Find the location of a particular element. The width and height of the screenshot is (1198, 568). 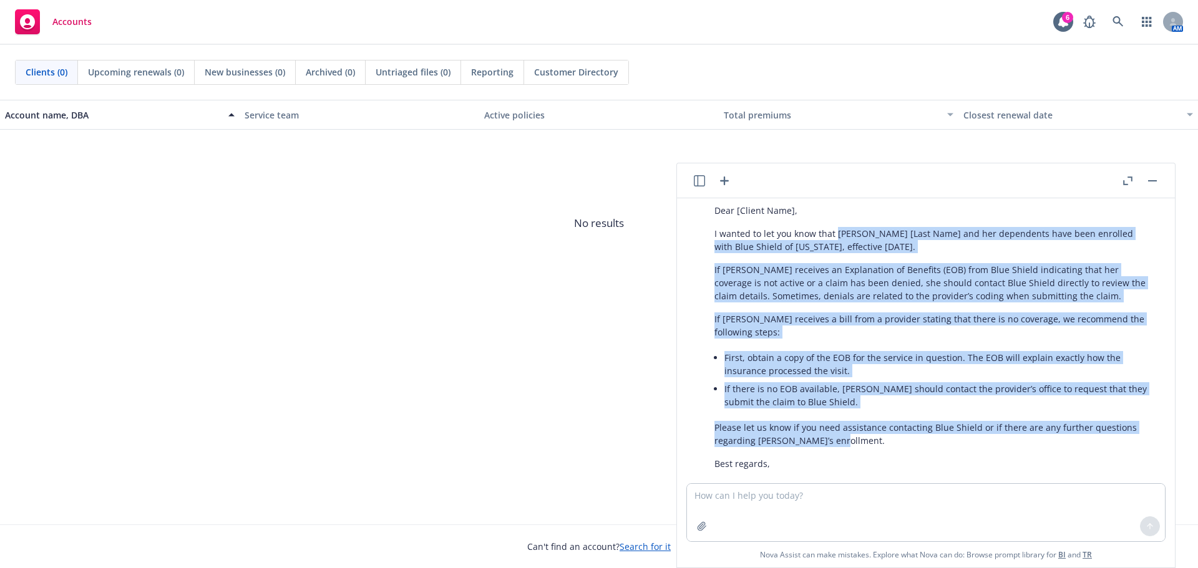

span: Accounts is located at coordinates (72, 22).